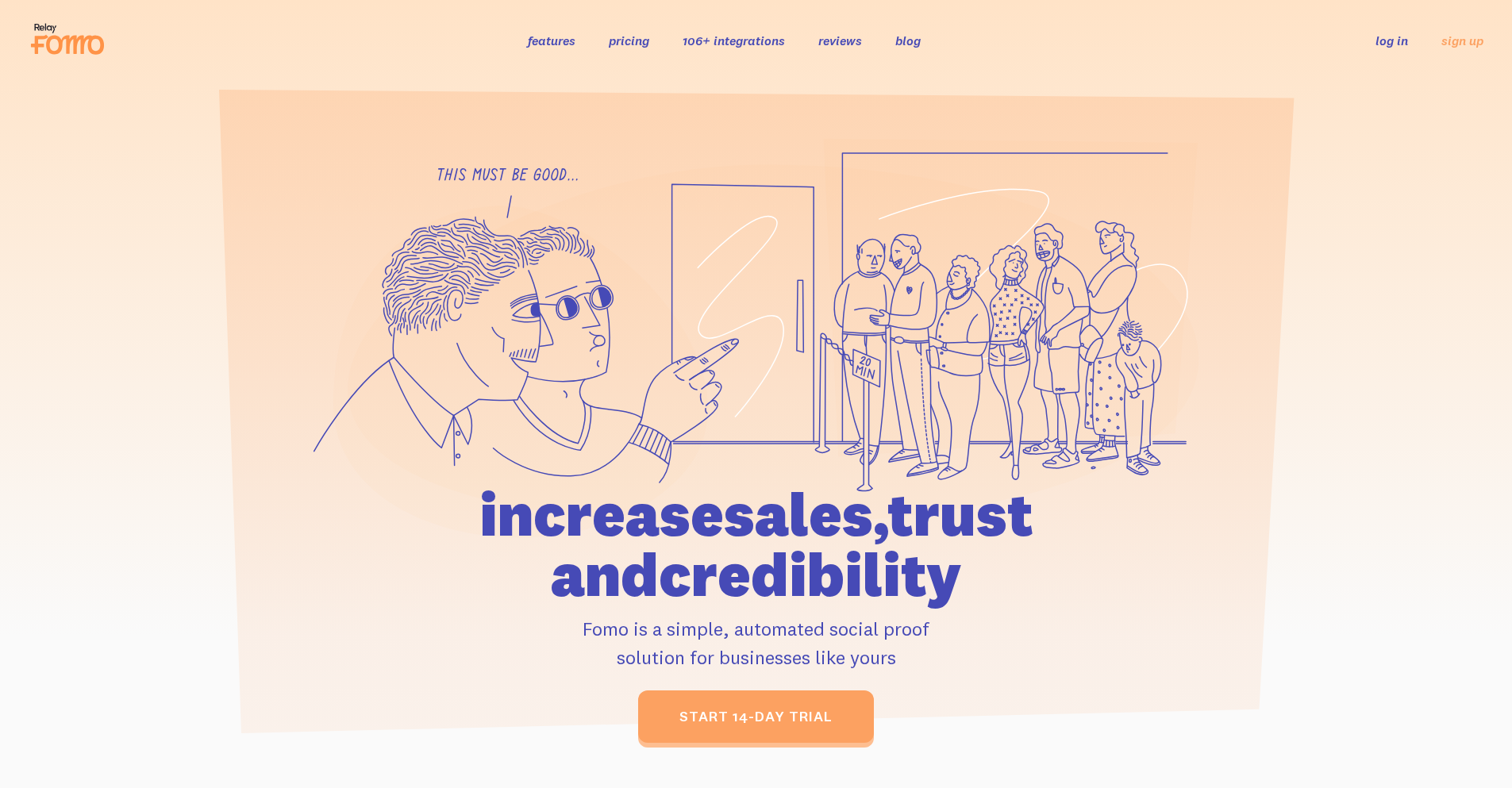 The width and height of the screenshot is (1512, 788). I want to click on a: start 14-day trial, so click(755, 716).